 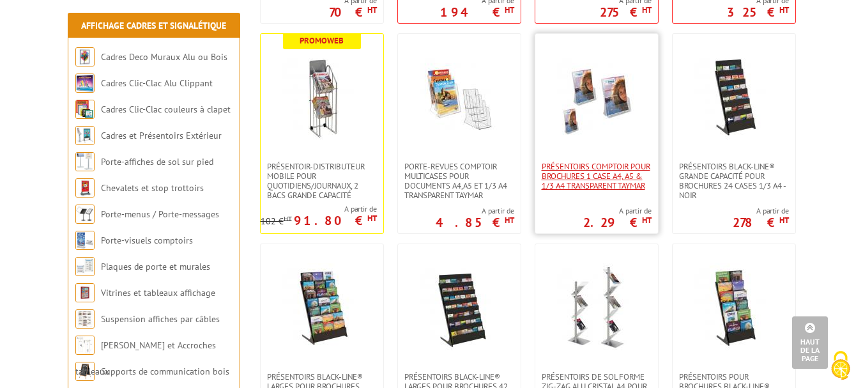 I want to click on img: Présentoirs Black-Line® larges pour brochures multiformats - Noirs, so click(x=322, y=308).